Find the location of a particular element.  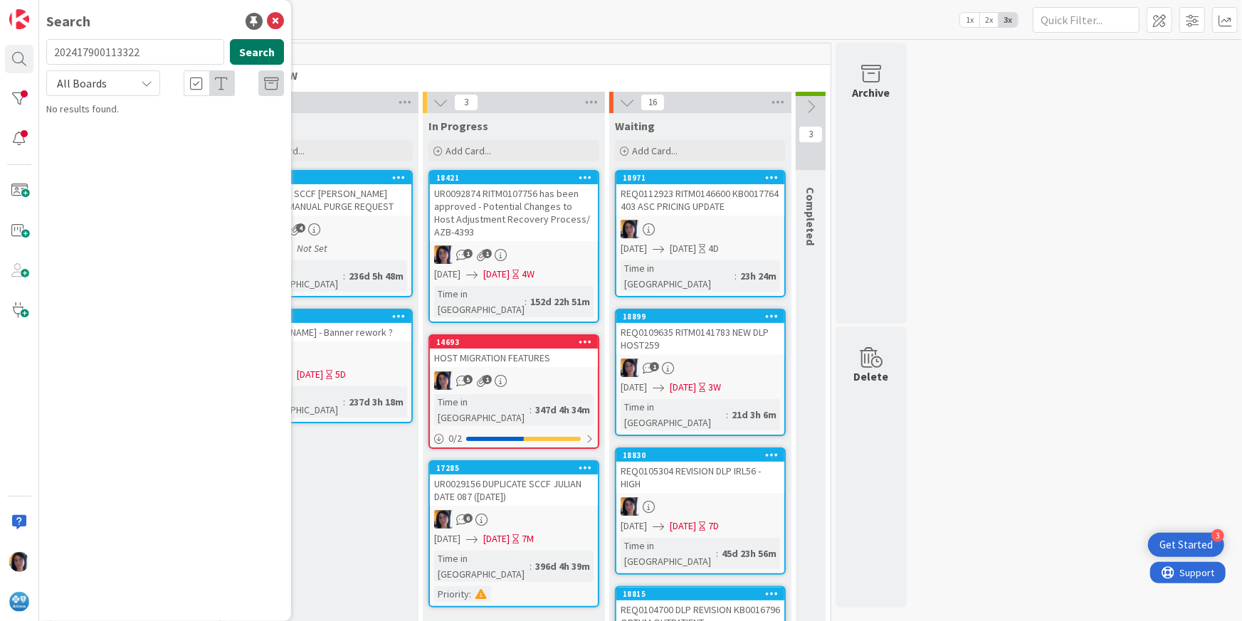

span: 5 is located at coordinates (468, 379).